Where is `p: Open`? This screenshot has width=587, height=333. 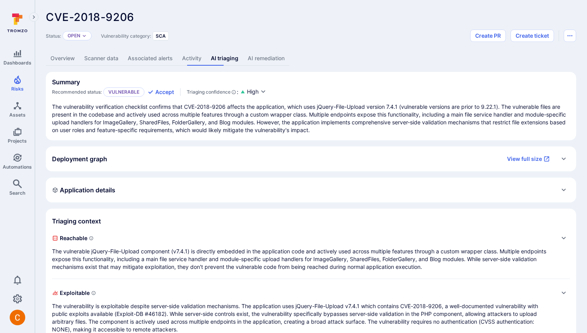
p: Open is located at coordinates (74, 36).